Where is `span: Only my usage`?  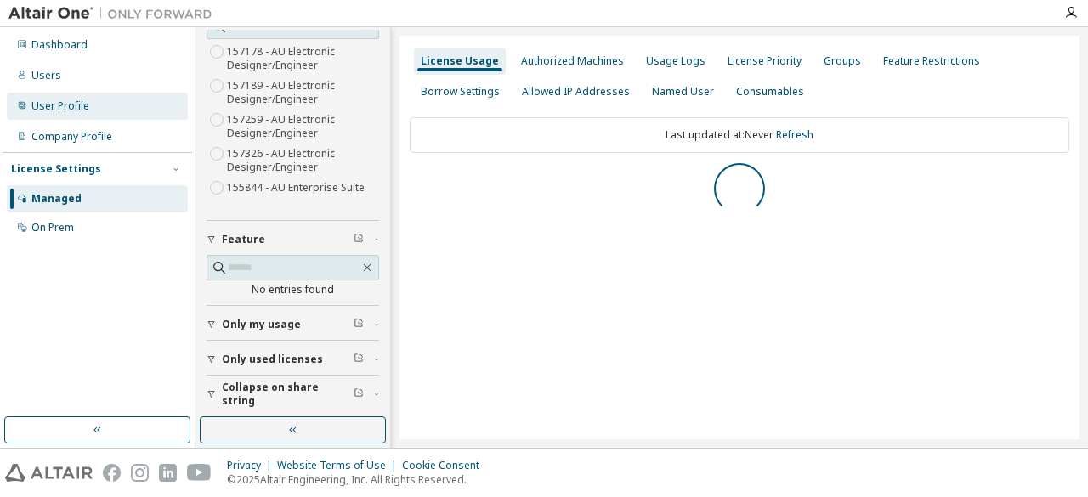
span: Only my usage is located at coordinates (261, 325).